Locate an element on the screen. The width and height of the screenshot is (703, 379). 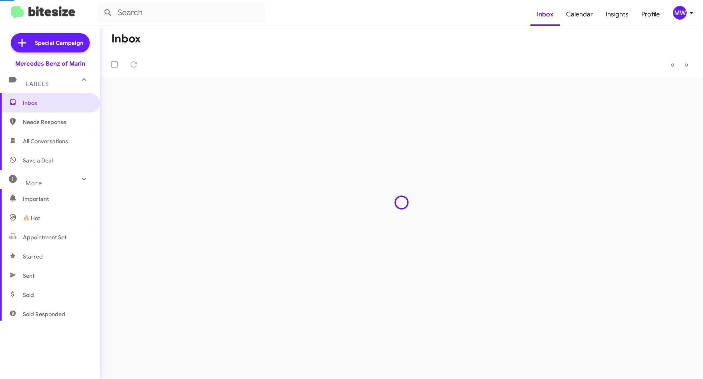
span: Starred is located at coordinates (33, 257).